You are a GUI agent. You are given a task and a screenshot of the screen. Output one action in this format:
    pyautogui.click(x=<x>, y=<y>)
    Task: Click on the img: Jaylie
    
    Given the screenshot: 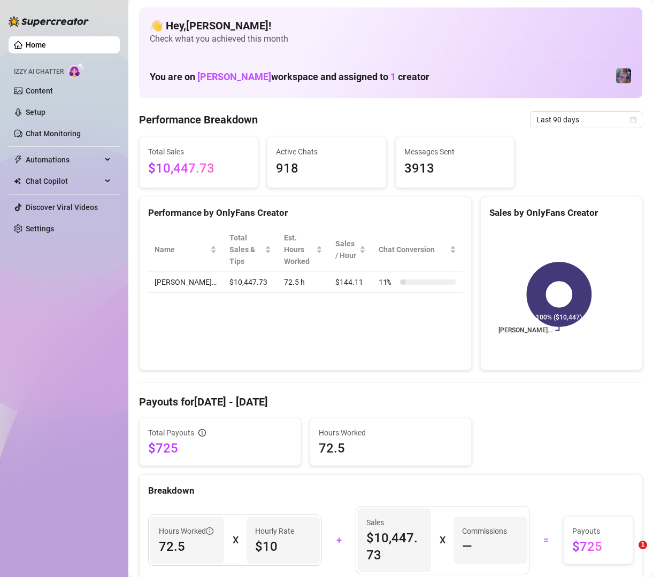 What is the action you would take?
    pyautogui.click(x=623, y=76)
    